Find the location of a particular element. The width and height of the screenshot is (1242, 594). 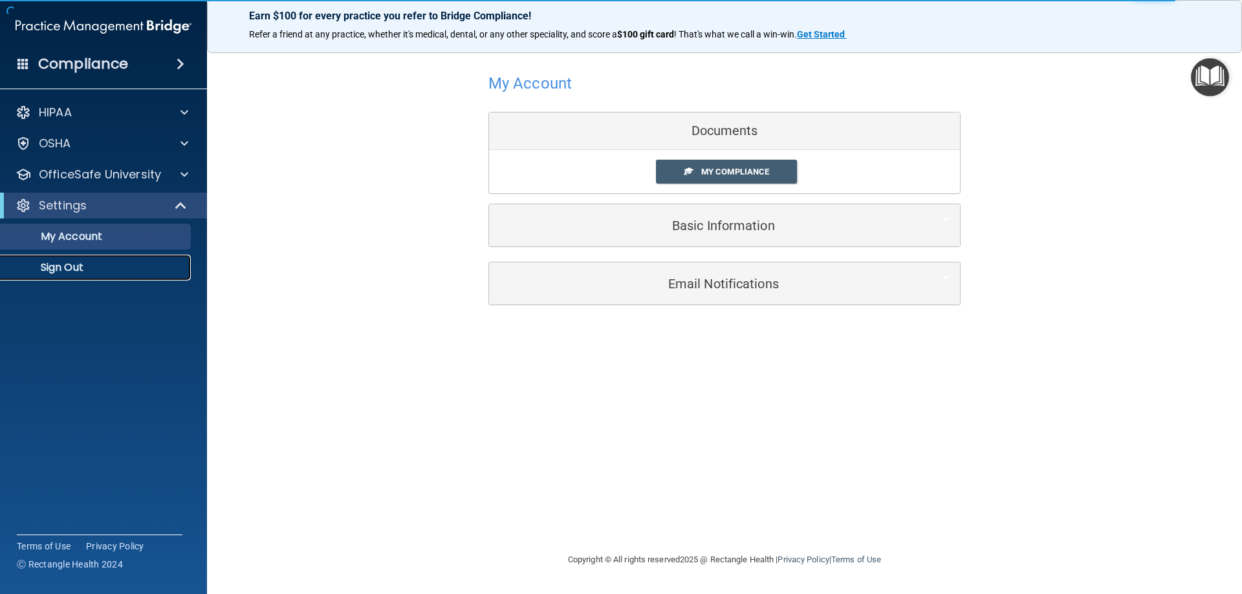

strong: $100 gift card is located at coordinates (646, 34).